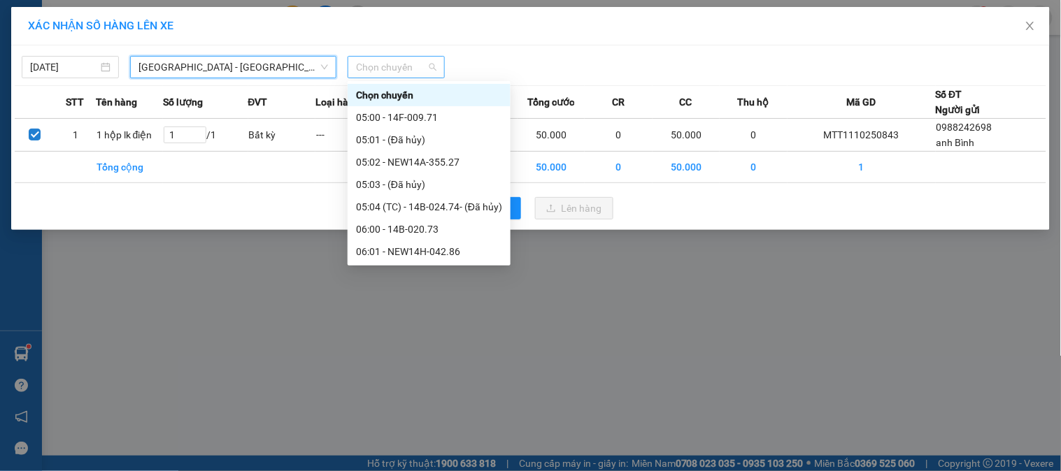 The image size is (1061, 471). I want to click on div: 05:02 - NEW14A-355.27, so click(429, 162).